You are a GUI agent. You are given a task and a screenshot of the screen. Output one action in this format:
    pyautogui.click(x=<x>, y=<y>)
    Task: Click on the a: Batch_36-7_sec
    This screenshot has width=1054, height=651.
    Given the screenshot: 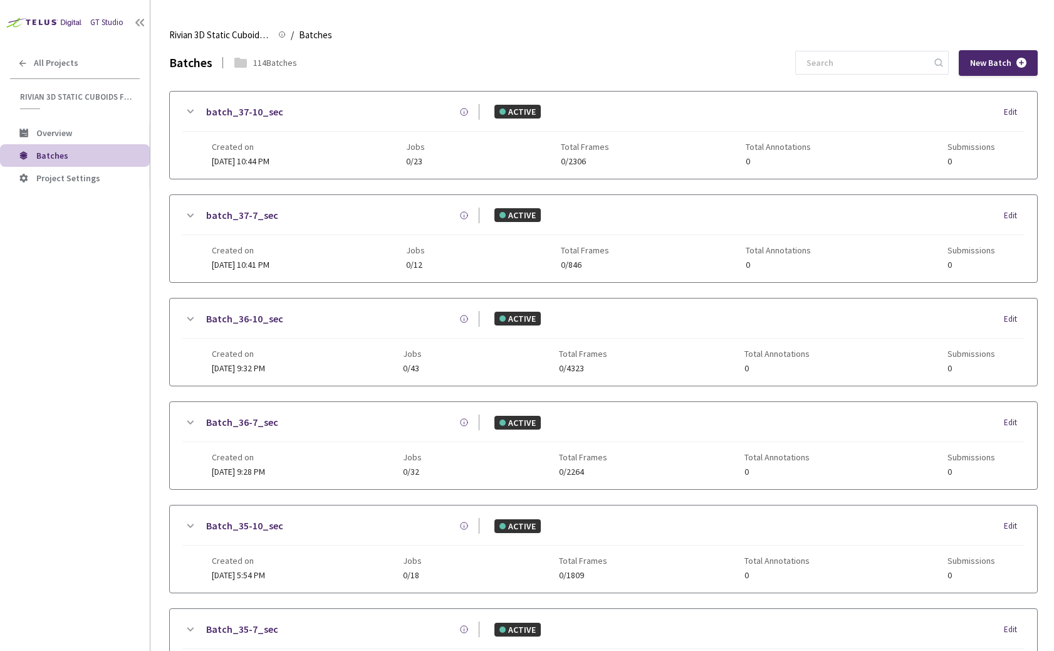 What is the action you would take?
    pyautogui.click(x=242, y=422)
    